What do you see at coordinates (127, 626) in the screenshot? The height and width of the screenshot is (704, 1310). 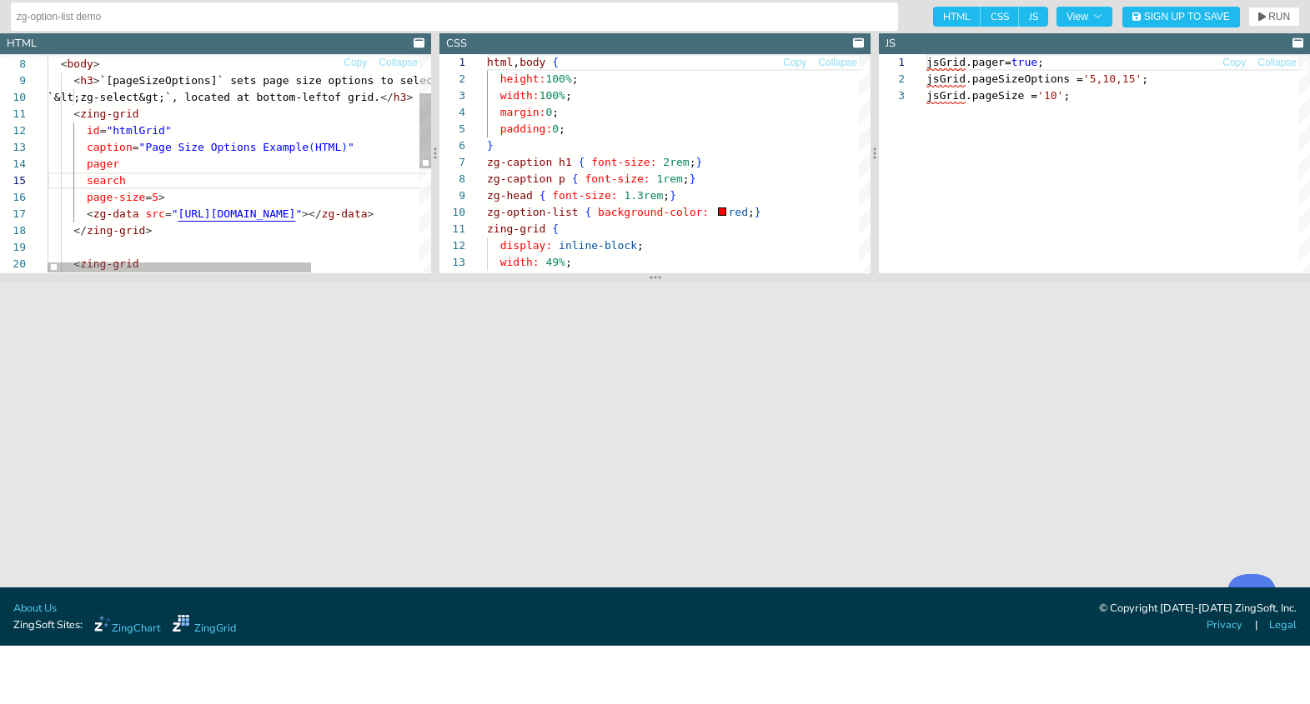 I see `a: ZingChart` at bounding box center [127, 626].